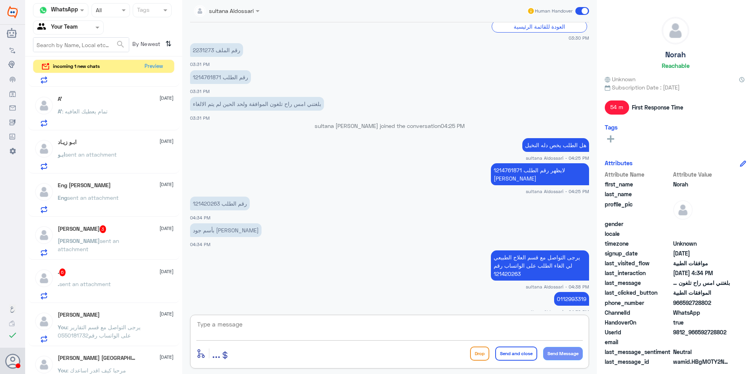  What do you see at coordinates (82, 229) in the screenshot?
I see `h5: Mohamed Ghanem` at bounding box center [82, 229].